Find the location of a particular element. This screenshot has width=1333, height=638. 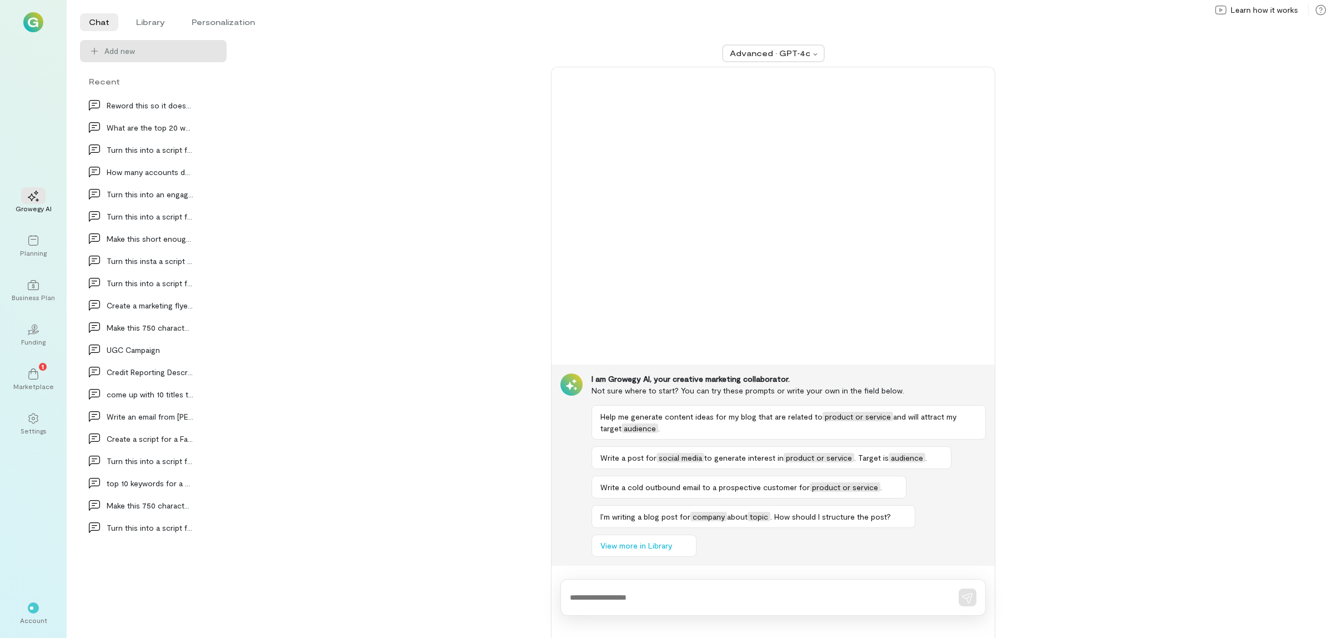

div: Turn this insta a script for an instagram reel:… is located at coordinates (150, 261).